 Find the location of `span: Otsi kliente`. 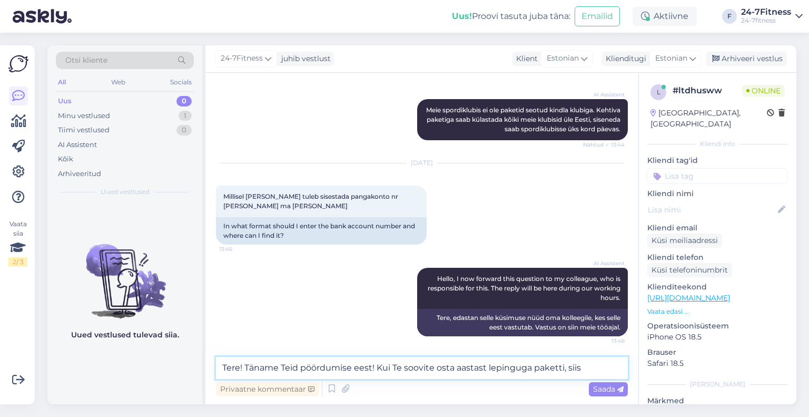

span: Otsi kliente is located at coordinates (86, 60).